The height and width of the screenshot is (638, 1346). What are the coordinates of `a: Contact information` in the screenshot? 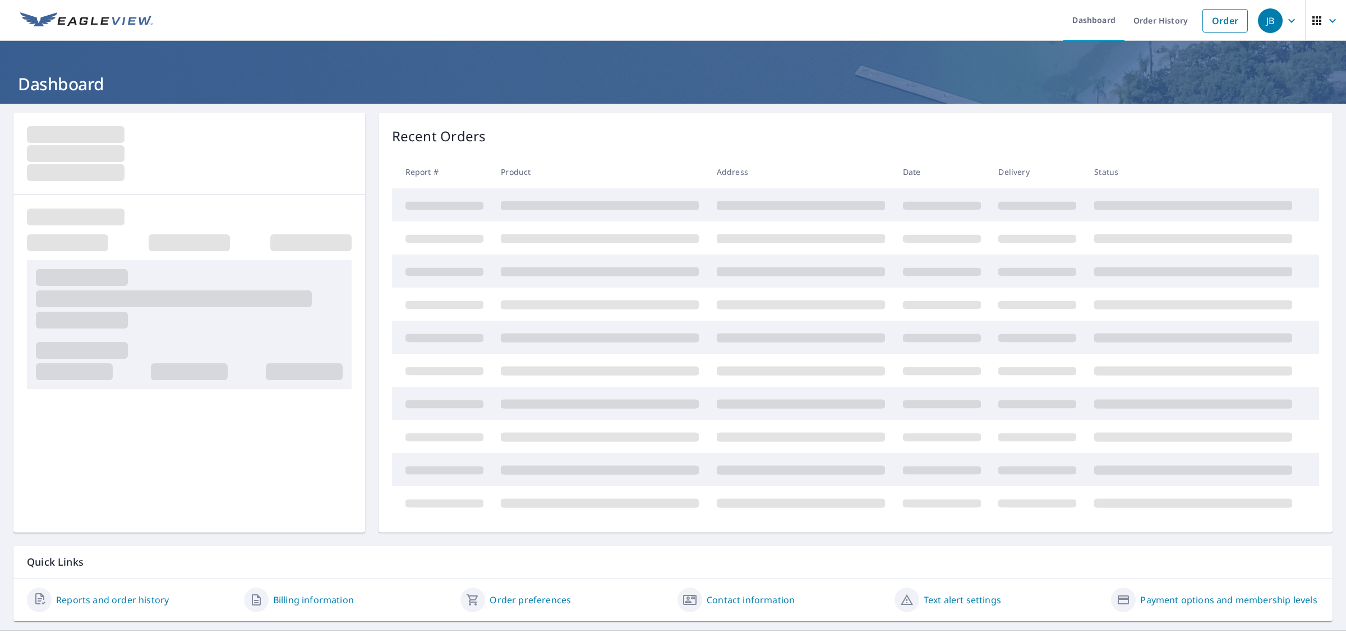 It's located at (751, 600).